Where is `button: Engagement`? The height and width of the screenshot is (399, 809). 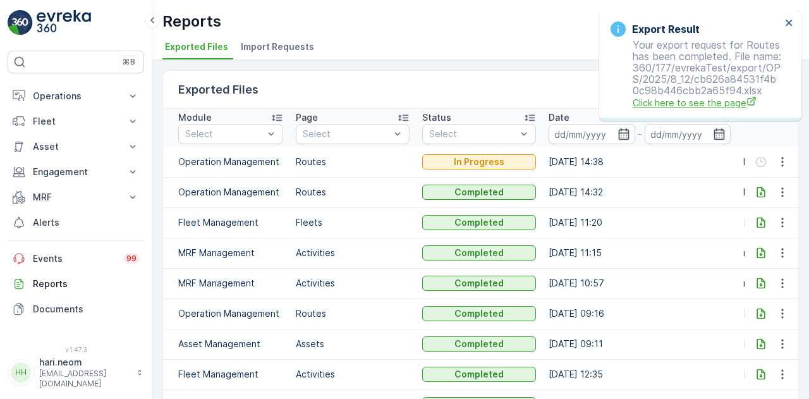
button: Engagement is located at coordinates (76, 172).